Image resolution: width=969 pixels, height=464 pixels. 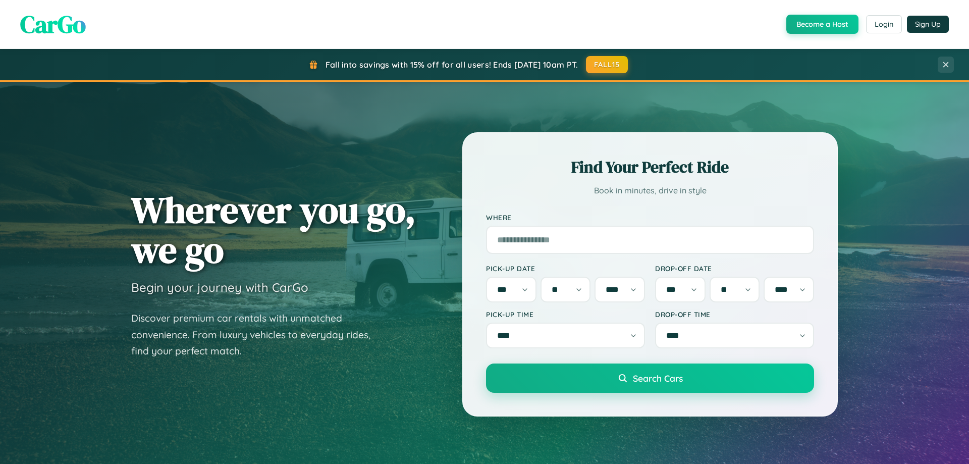 I want to click on button: Login, so click(x=883, y=24).